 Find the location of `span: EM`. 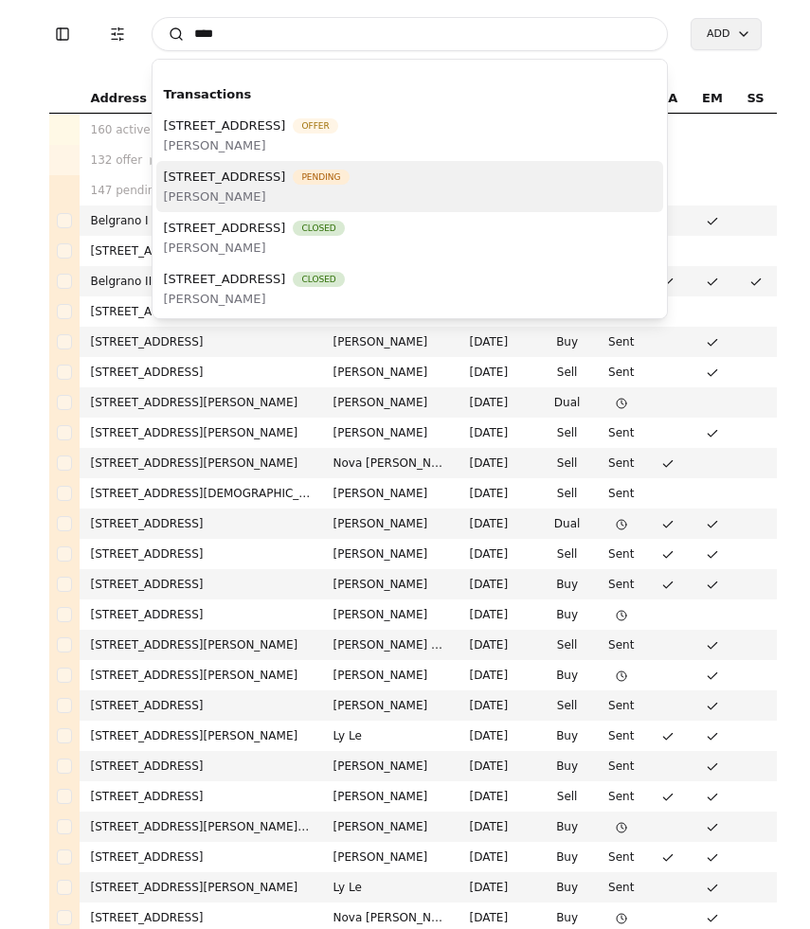

span: EM is located at coordinates (712, 99).